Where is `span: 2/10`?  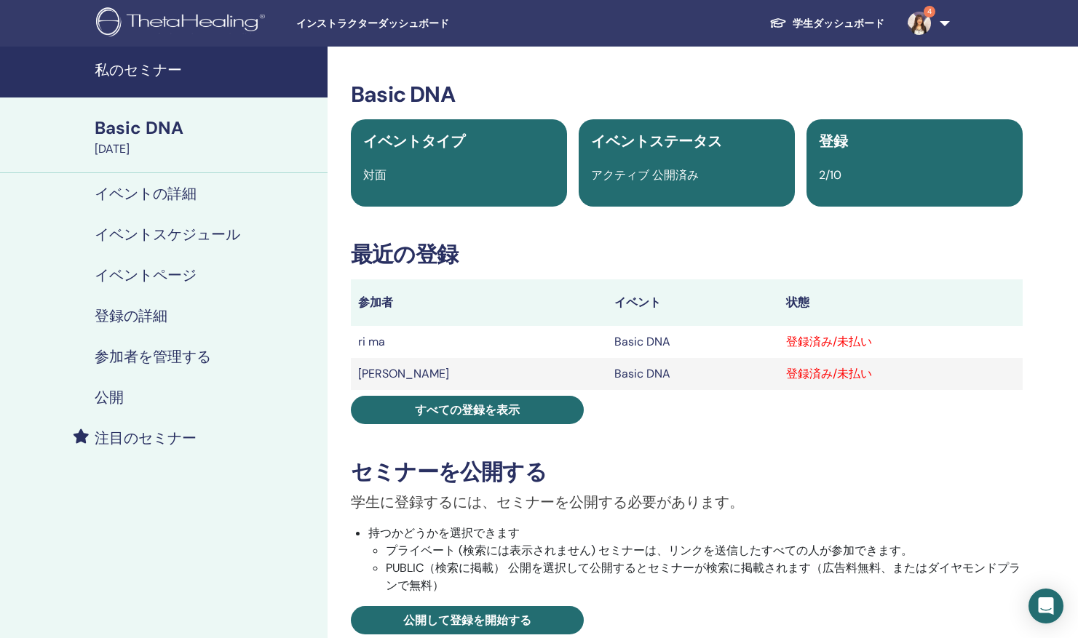 span: 2/10 is located at coordinates (830, 175).